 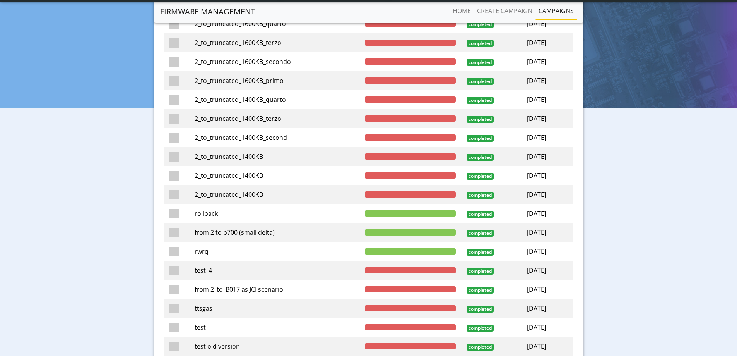 What do you see at coordinates (275, 43) in the screenshot?
I see `td: 2_to_truncated_1600KB_terzo` at bounding box center [275, 43].